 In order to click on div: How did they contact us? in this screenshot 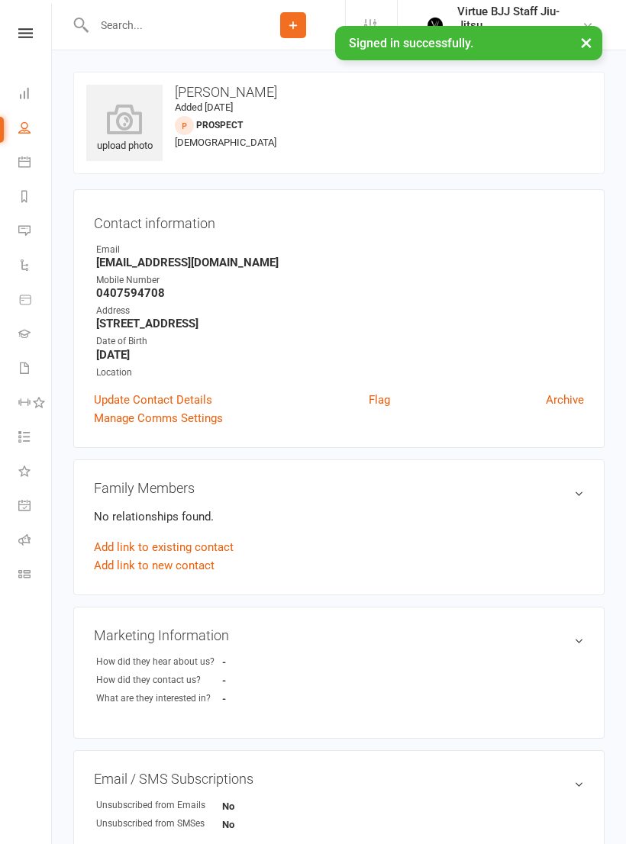, I will do `click(159, 680)`.